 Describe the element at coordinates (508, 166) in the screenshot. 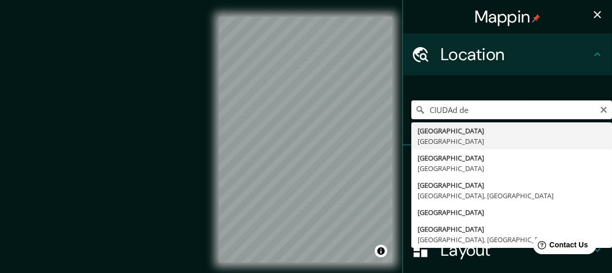

I see `div: Pins` at that location.